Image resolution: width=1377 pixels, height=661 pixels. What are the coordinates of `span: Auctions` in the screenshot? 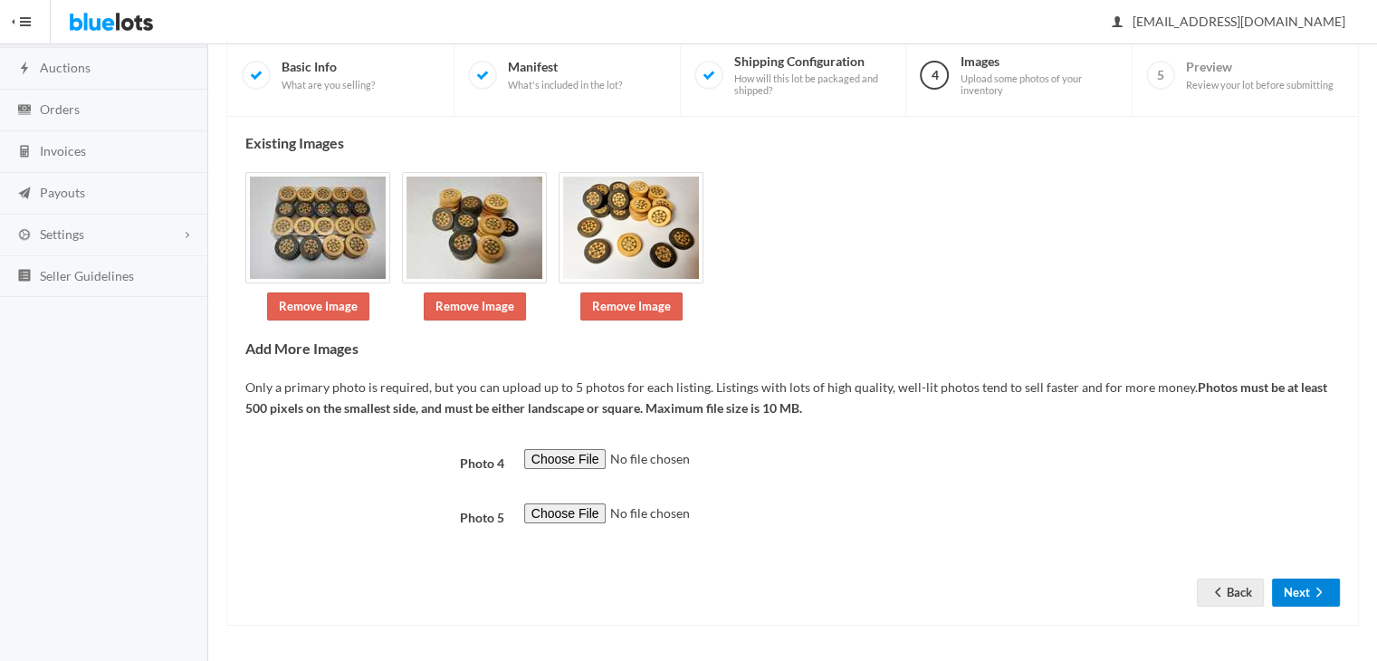 It's located at (65, 67).